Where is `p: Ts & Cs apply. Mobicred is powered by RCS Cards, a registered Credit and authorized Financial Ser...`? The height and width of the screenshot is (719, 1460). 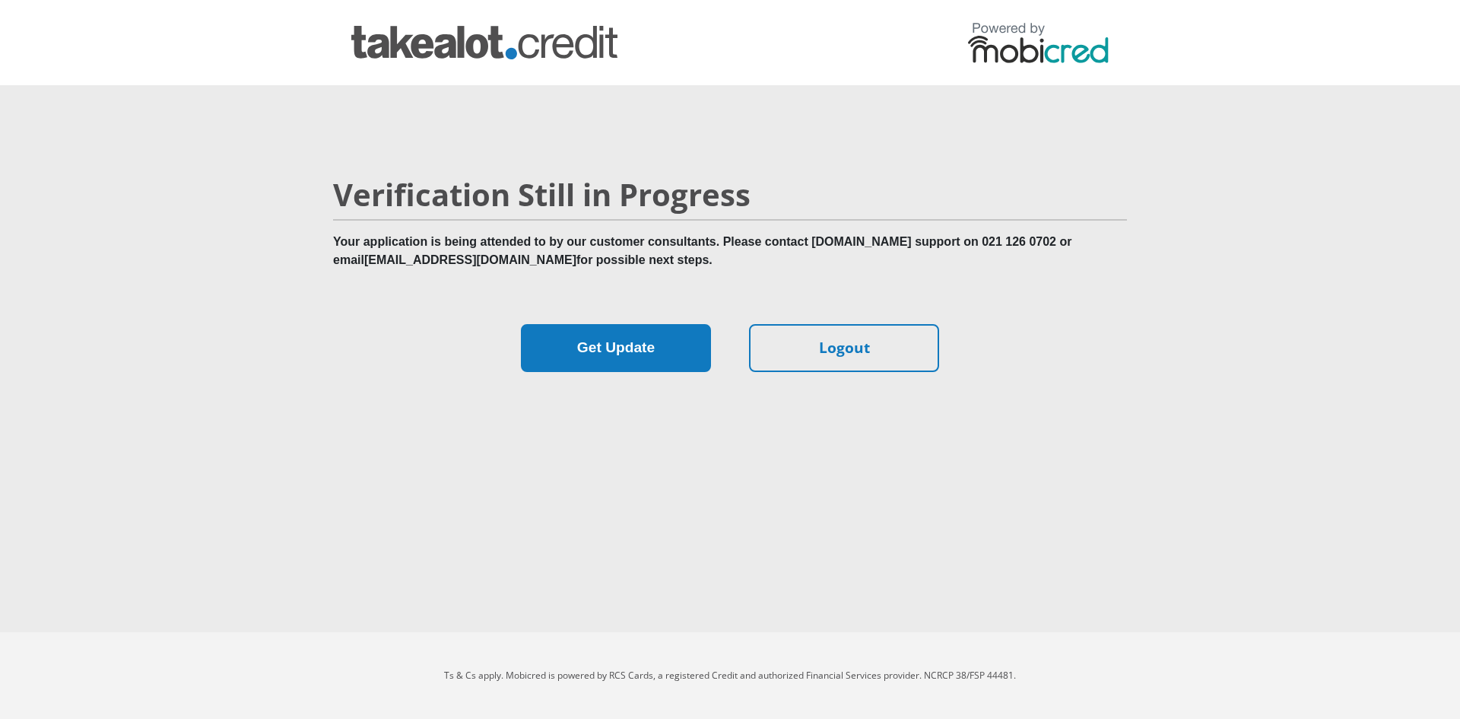
p: Ts & Cs apply. Mobicred is powered by RCS Cards, a registered Credit and authorized Financial Ser... is located at coordinates (730, 675).